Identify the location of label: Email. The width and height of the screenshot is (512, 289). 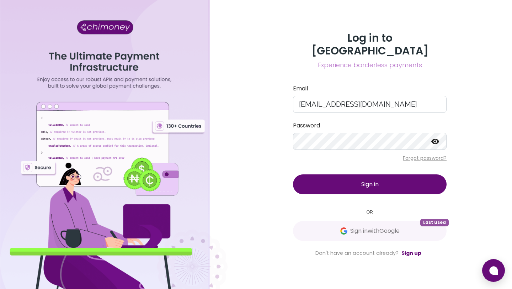
(370, 88).